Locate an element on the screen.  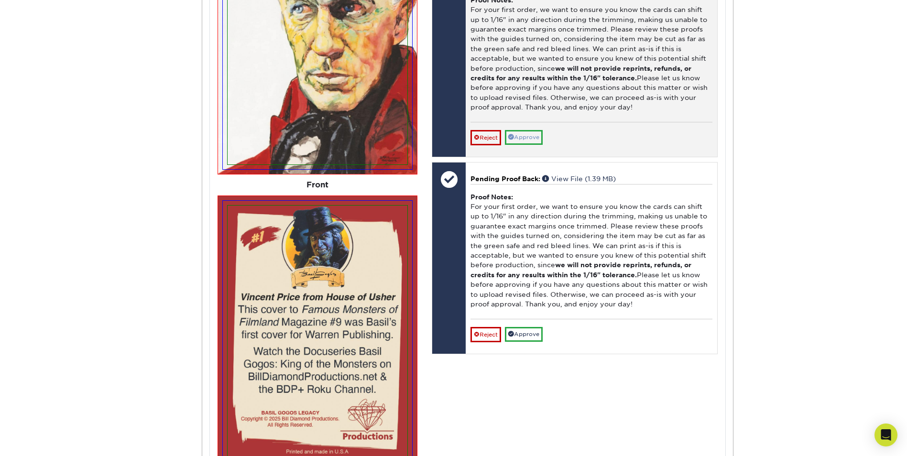
div: Open Intercom Messenger is located at coordinates (886, 435).